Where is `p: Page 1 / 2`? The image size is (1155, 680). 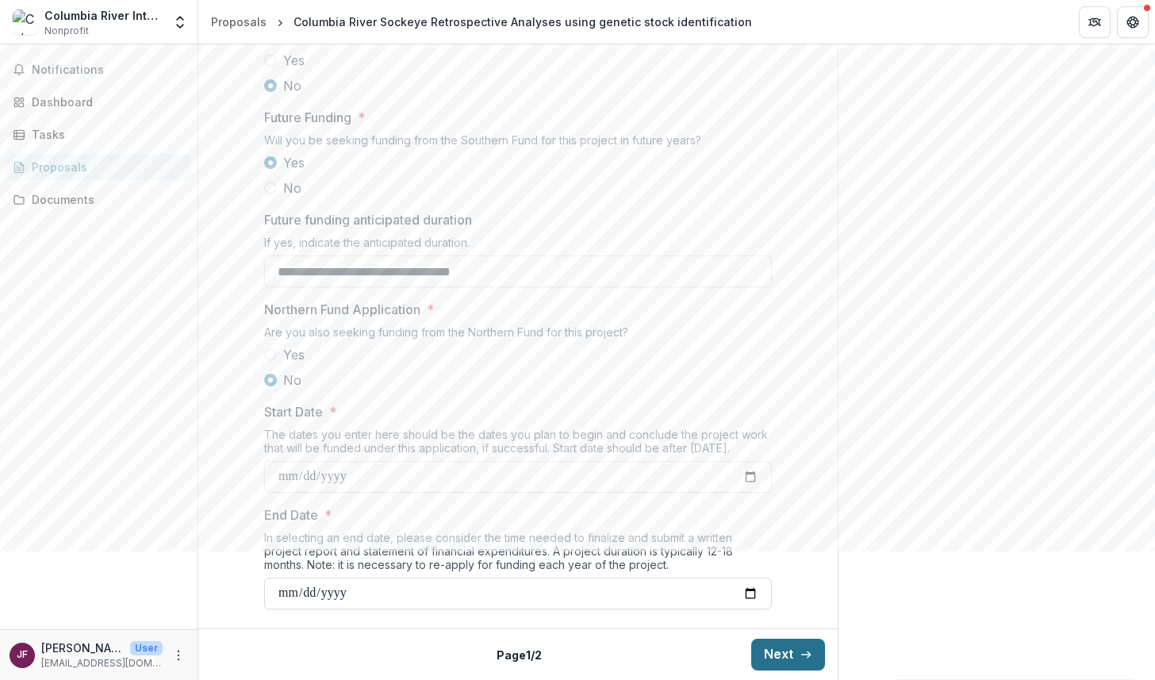 p: Page 1 / 2 is located at coordinates (519, 654).